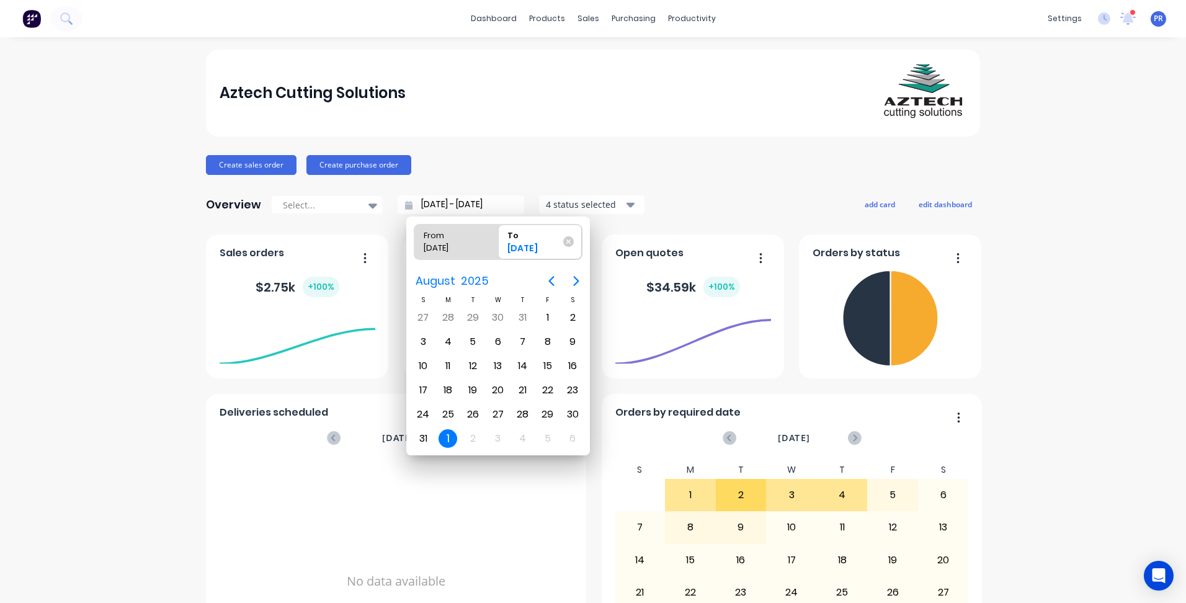  What do you see at coordinates (791, 527) in the screenshot?
I see `div: 10` at bounding box center [791, 527].